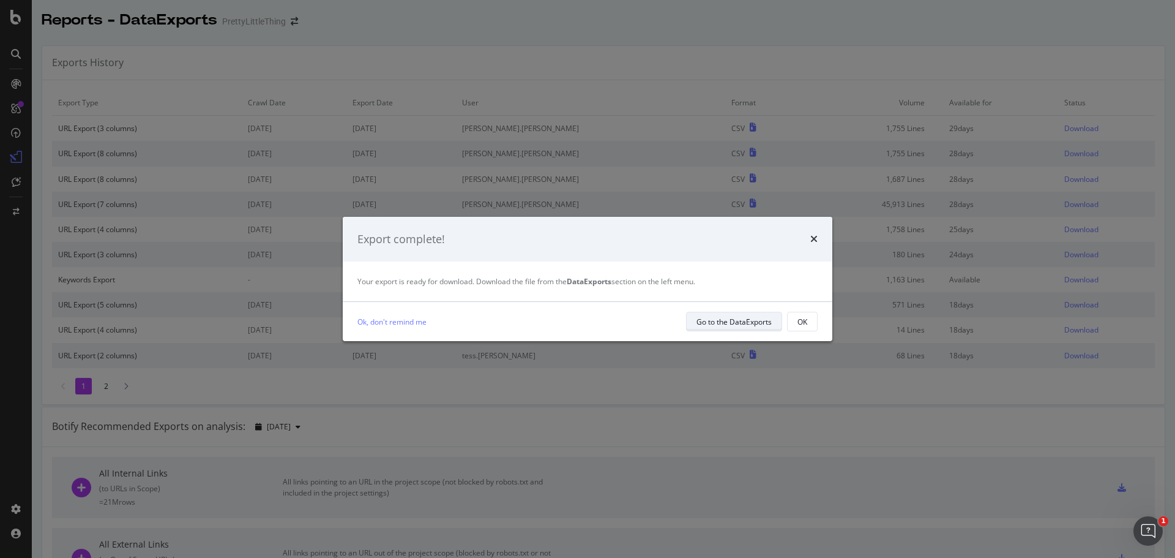 Image resolution: width=1175 pixels, height=558 pixels. Describe the element at coordinates (631, 281) in the screenshot. I see `span: section on the left menu.` at that location.